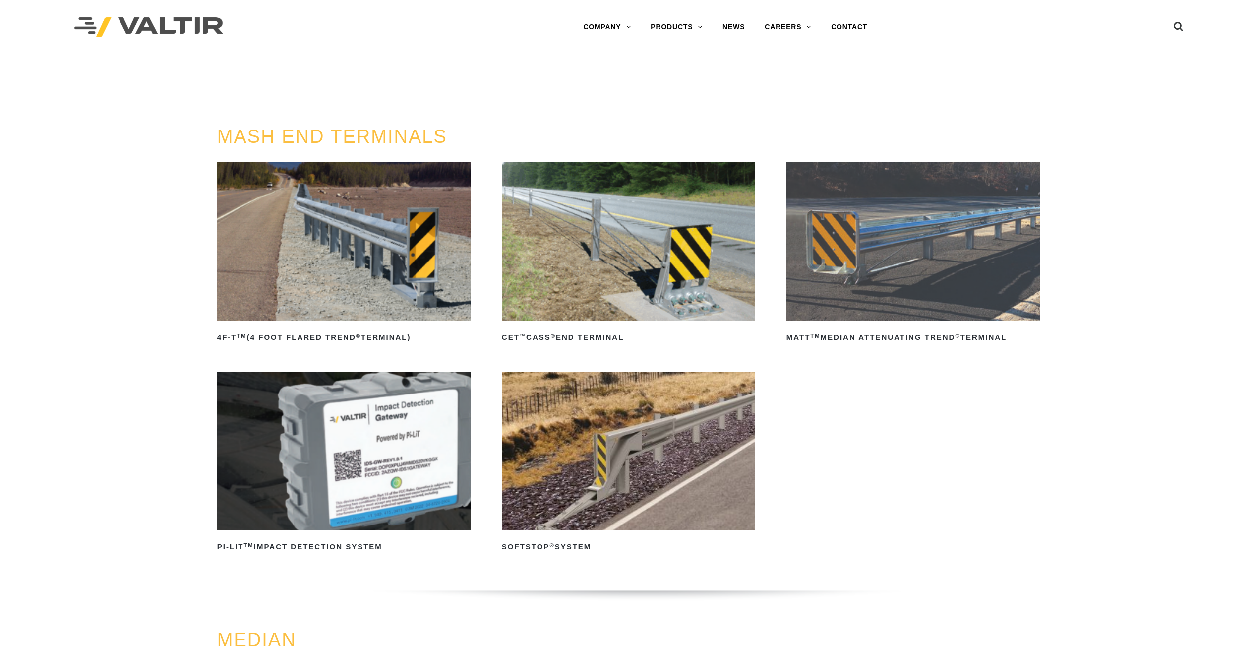  I want to click on h2: CET CASS End Terminal, so click(628, 337).